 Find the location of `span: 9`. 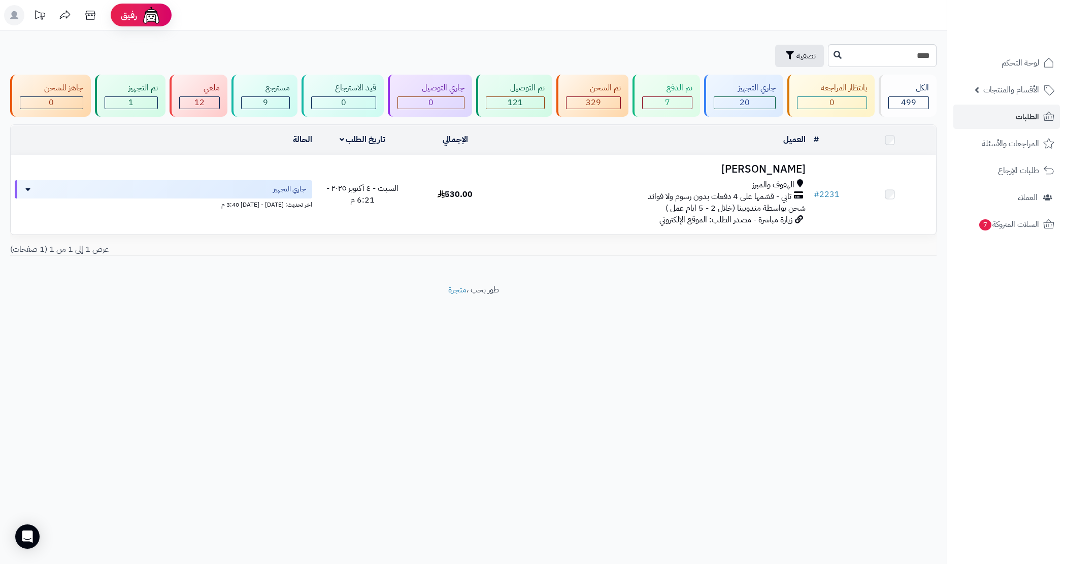

span: 9 is located at coordinates (265, 103).